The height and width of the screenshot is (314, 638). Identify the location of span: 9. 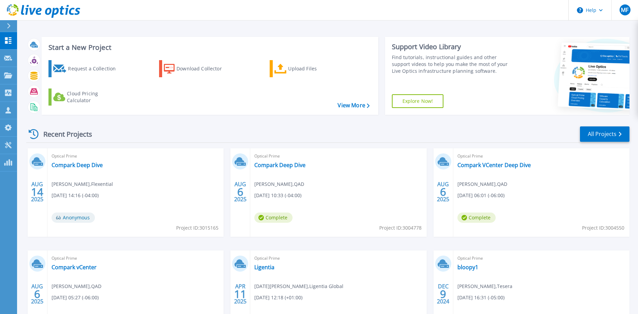
(443, 293).